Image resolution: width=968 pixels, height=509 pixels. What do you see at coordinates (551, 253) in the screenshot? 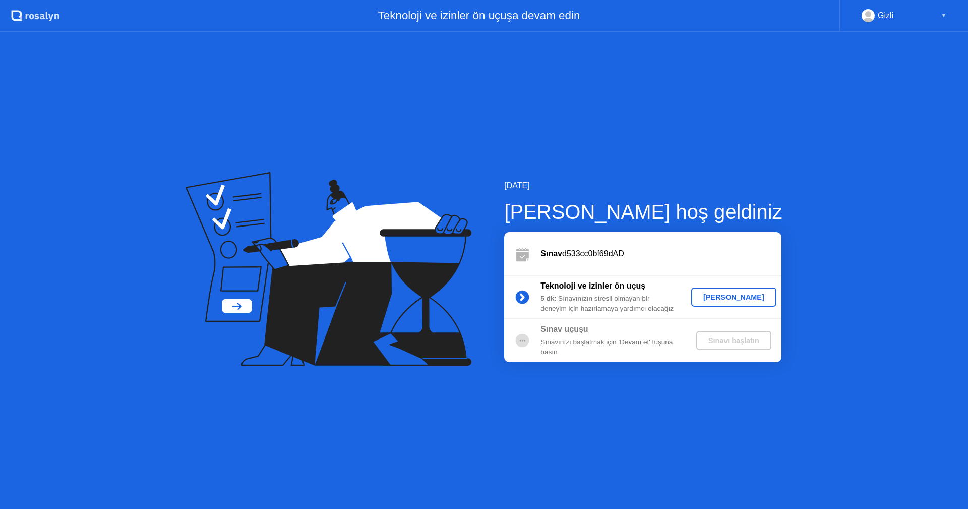
I see `b: Sınav` at bounding box center [551, 253].